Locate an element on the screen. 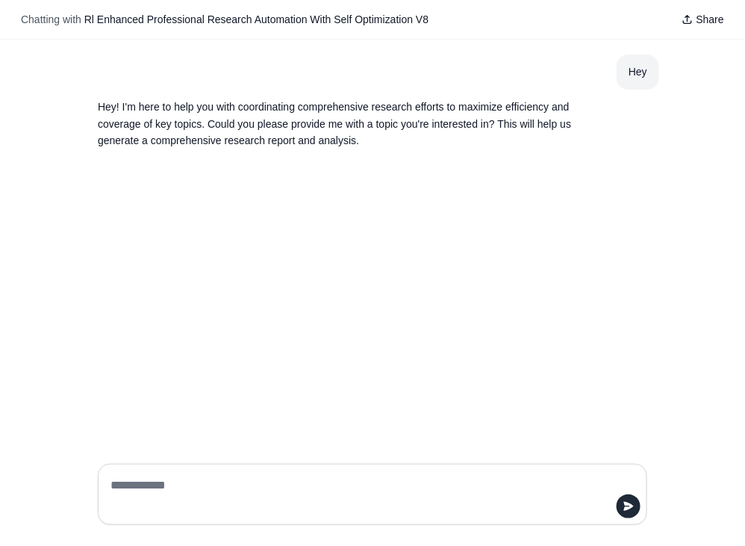  p: Hey! I'm here to help you with coordinating comprehensive research efforts to maximize efficiency... is located at coordinates (337, 124).